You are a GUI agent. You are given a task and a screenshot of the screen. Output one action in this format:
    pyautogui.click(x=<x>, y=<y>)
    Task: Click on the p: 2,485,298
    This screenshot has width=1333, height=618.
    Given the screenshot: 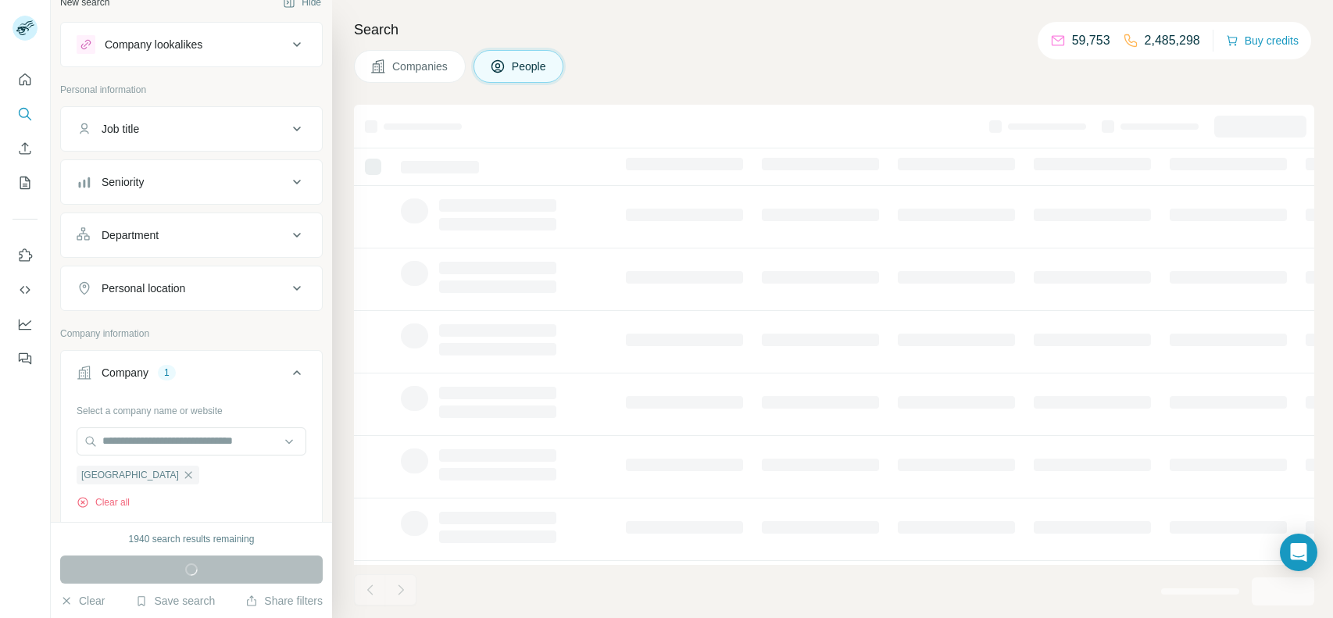 What is the action you would take?
    pyautogui.click(x=1172, y=41)
    